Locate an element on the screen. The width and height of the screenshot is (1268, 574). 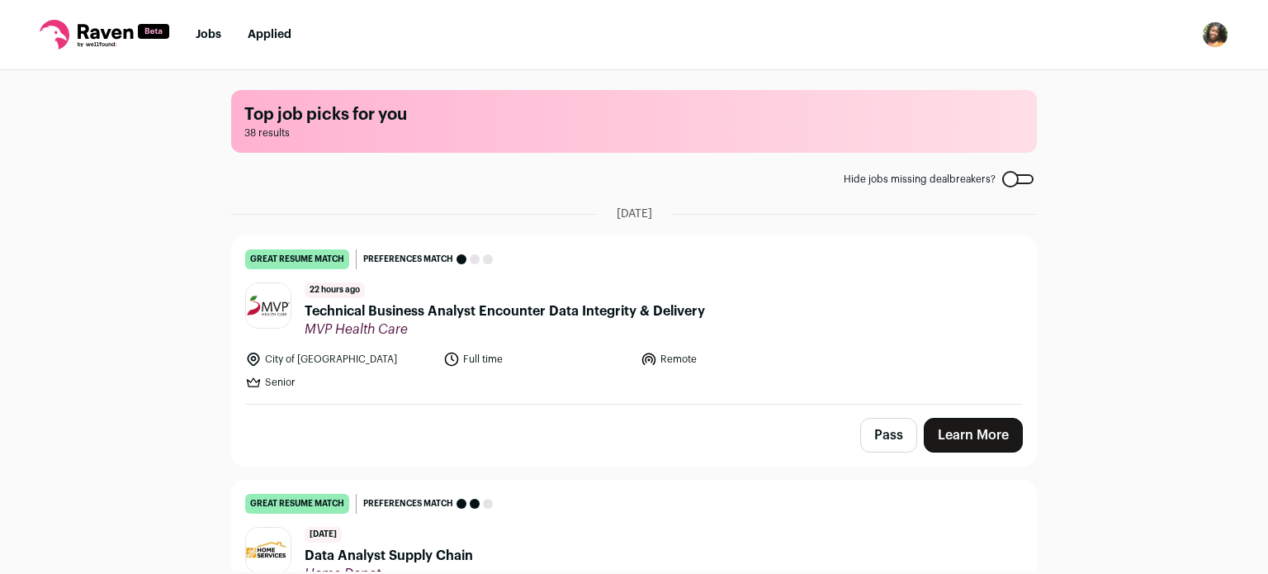
button: Open dropdown is located at coordinates (1215, 35).